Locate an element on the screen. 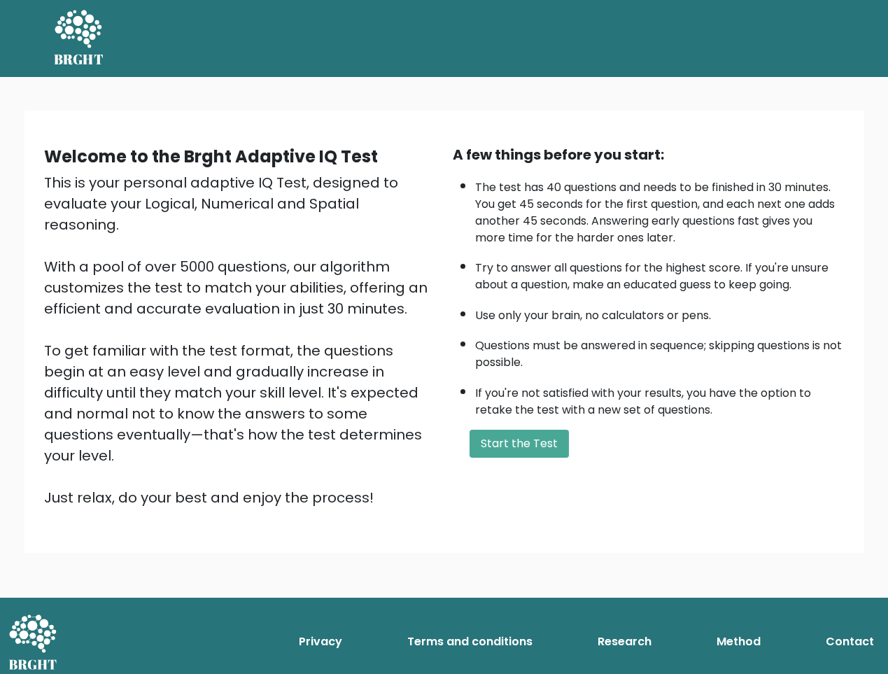 This screenshot has width=888, height=674. a: Terms and conditions is located at coordinates (469, 642).